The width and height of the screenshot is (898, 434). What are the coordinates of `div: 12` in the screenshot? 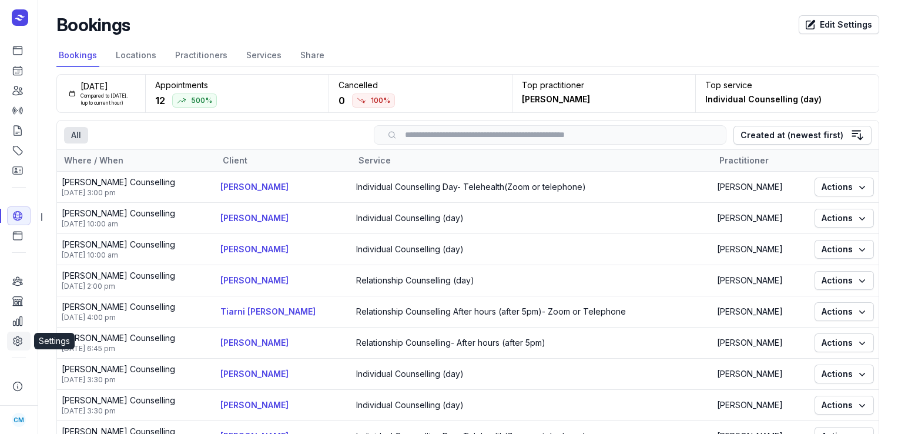 It's located at (160, 100).